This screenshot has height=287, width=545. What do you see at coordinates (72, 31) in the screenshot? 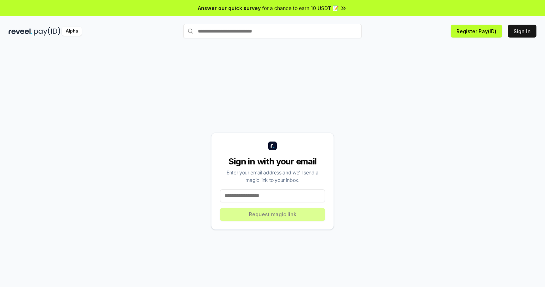
I see `div: Alpha` at bounding box center [72, 31].